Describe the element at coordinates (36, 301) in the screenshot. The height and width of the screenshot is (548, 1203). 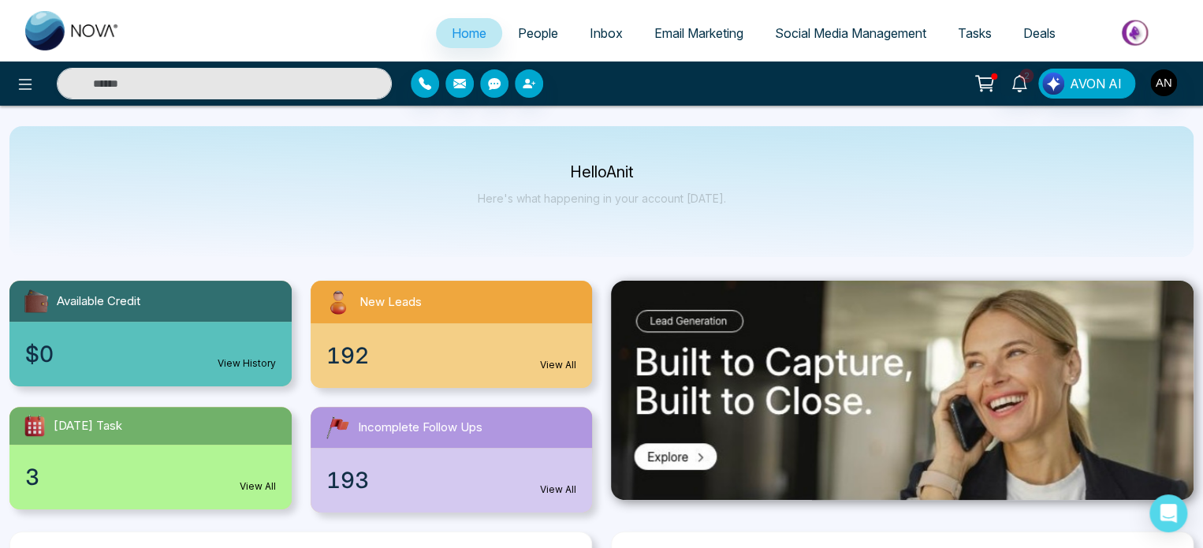
I see `img: availableCredit.svg` at that location.